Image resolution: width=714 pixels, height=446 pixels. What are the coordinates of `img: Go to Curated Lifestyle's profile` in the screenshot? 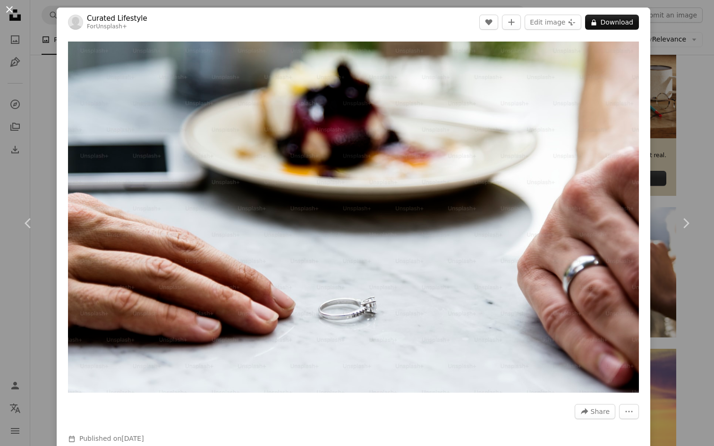 It's located at (76, 22).